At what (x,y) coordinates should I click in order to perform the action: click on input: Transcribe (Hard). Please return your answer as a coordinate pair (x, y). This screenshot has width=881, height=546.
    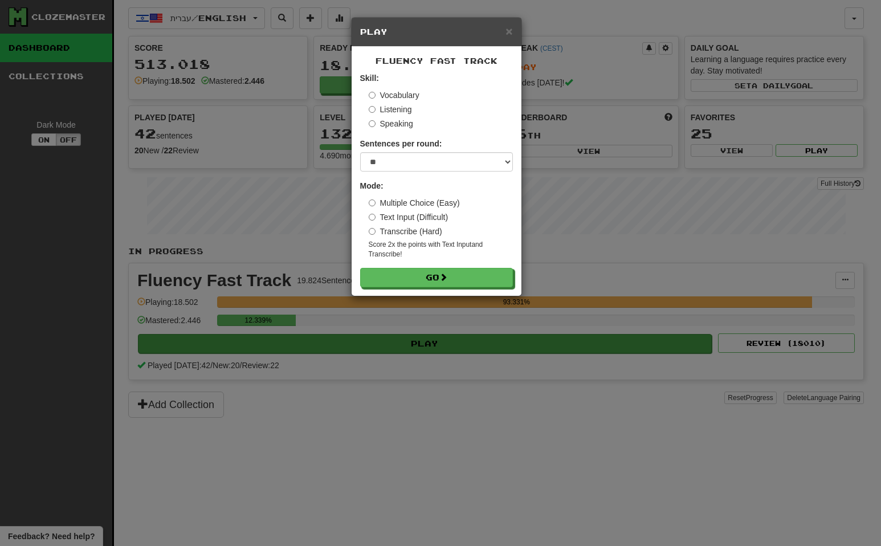
    Looking at the image, I should click on (372, 231).